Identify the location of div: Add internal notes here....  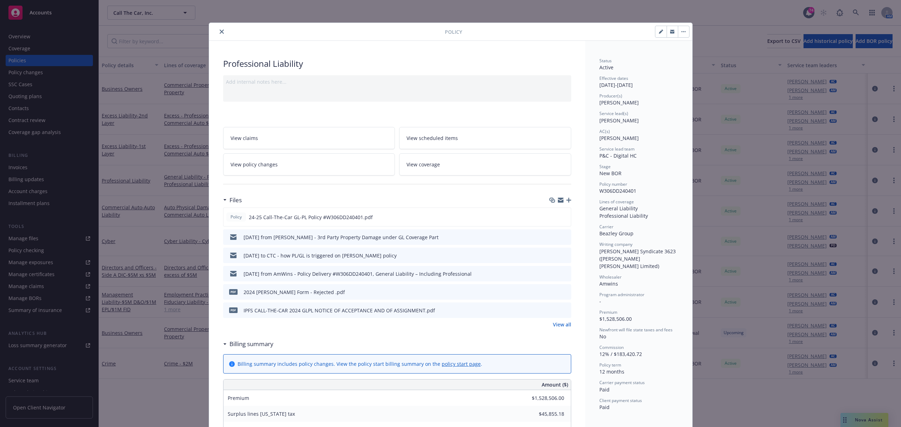
(397, 82).